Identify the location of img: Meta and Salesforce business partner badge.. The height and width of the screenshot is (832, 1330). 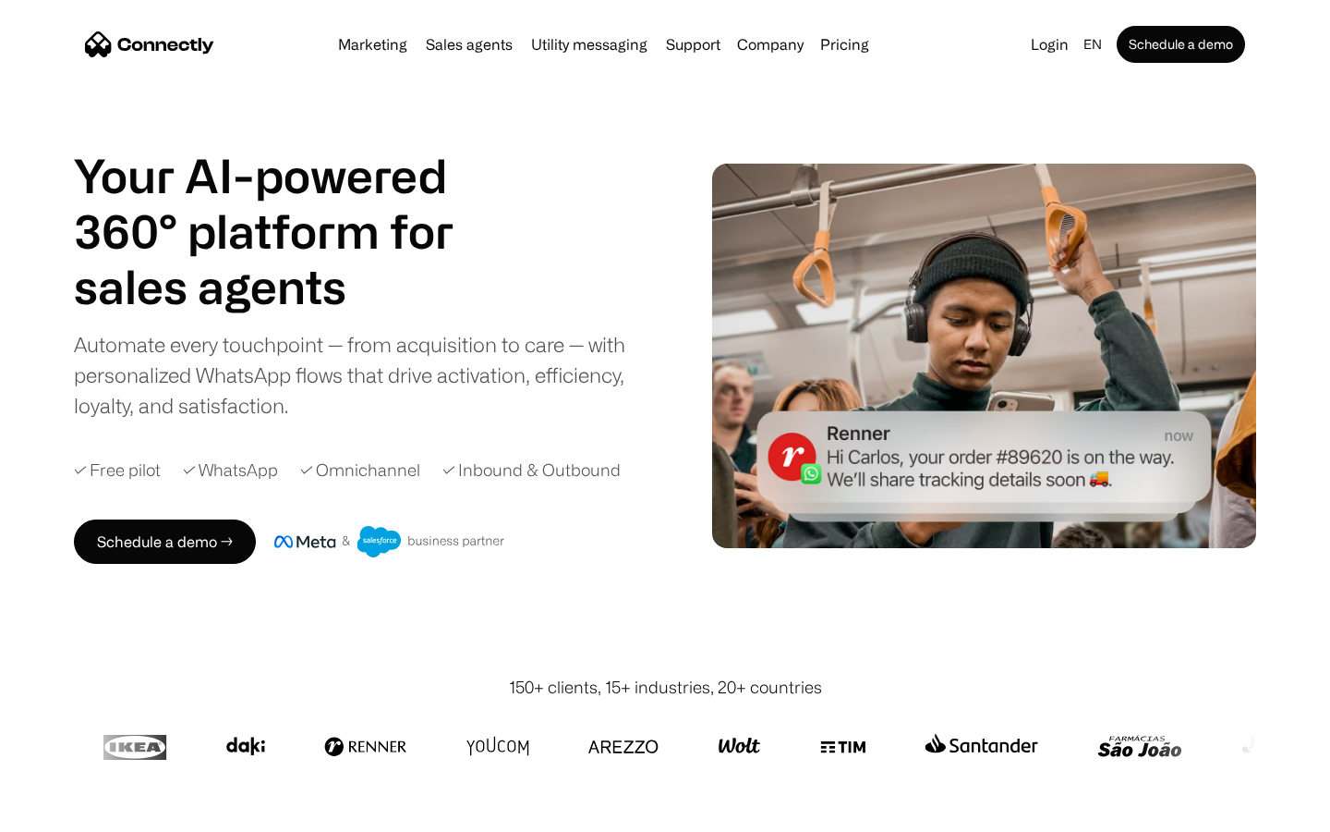
(390, 541).